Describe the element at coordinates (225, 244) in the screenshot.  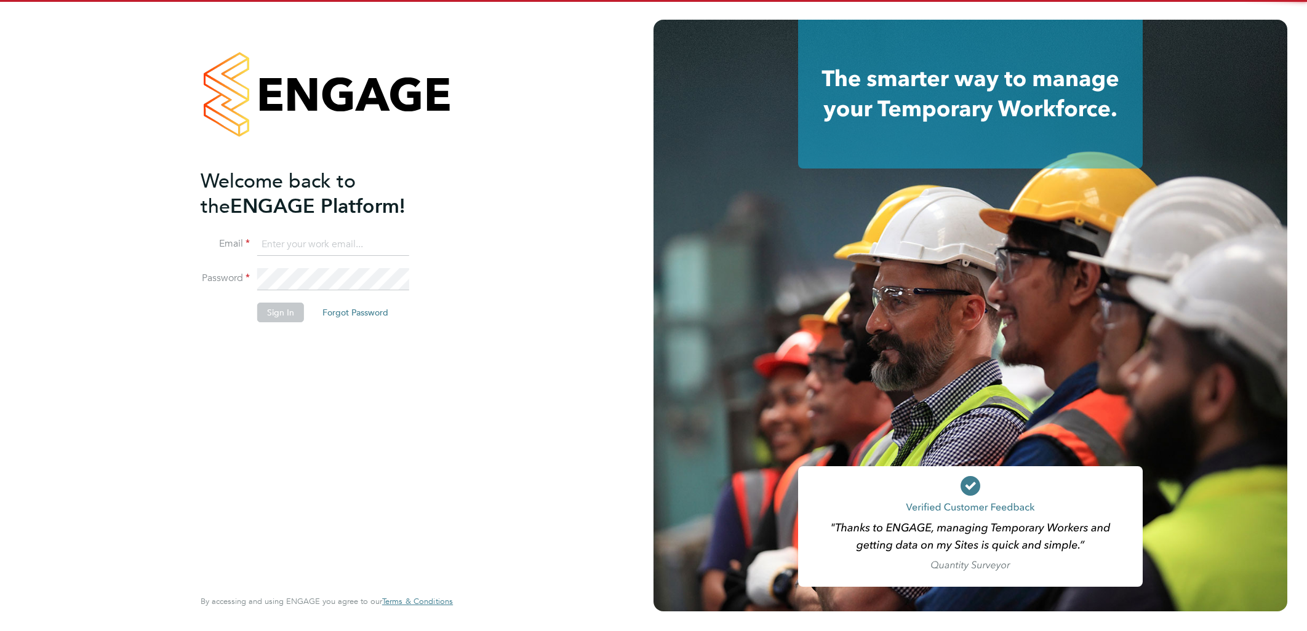
I see `label: Email` at that location.